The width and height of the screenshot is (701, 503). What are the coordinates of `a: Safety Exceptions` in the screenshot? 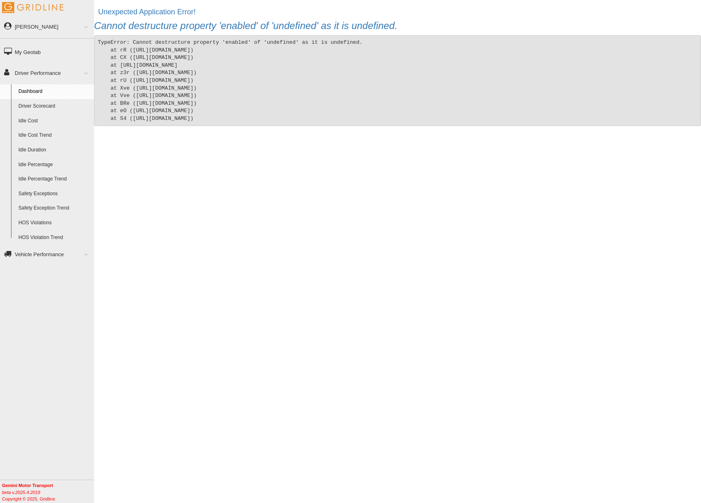 It's located at (54, 194).